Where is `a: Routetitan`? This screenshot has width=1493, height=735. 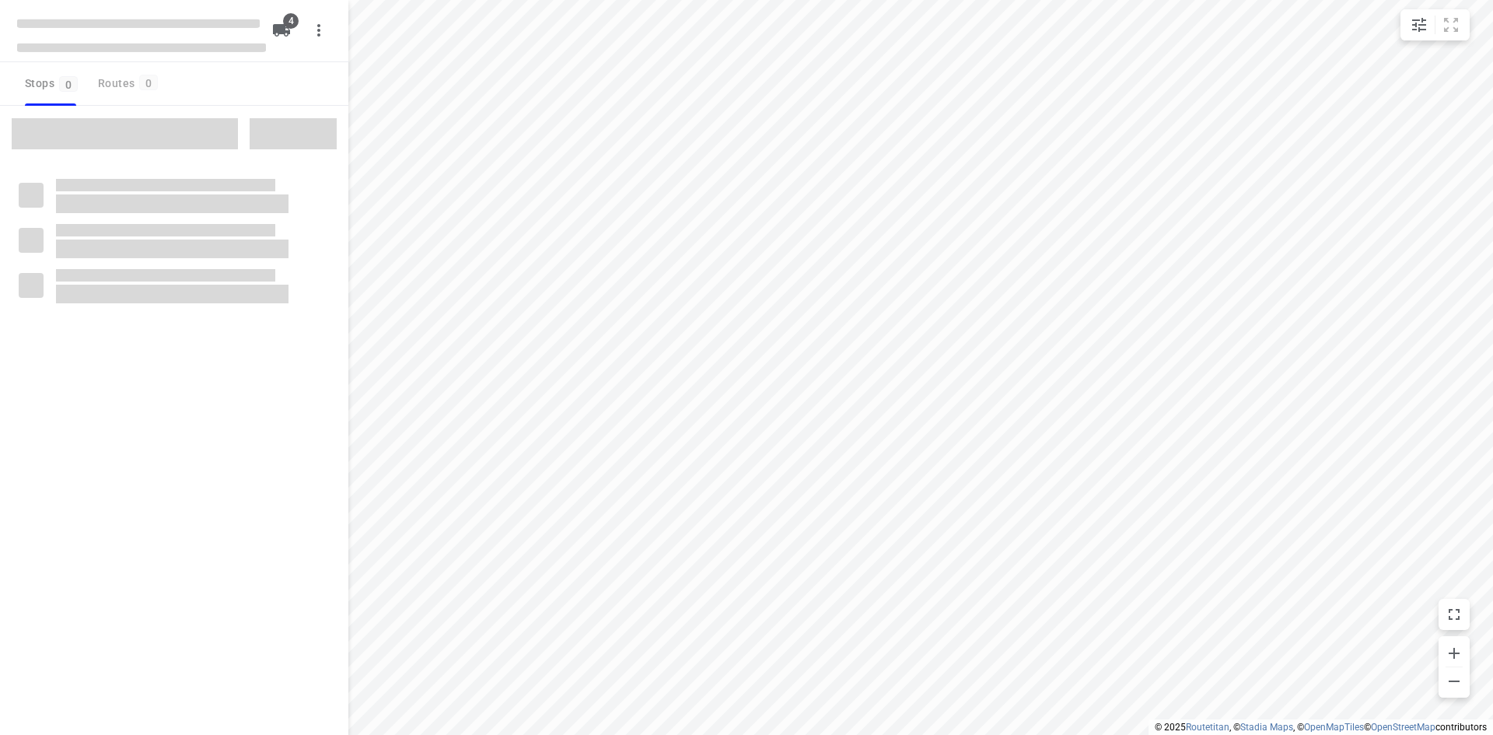
a: Routetitan is located at coordinates (1208, 727).